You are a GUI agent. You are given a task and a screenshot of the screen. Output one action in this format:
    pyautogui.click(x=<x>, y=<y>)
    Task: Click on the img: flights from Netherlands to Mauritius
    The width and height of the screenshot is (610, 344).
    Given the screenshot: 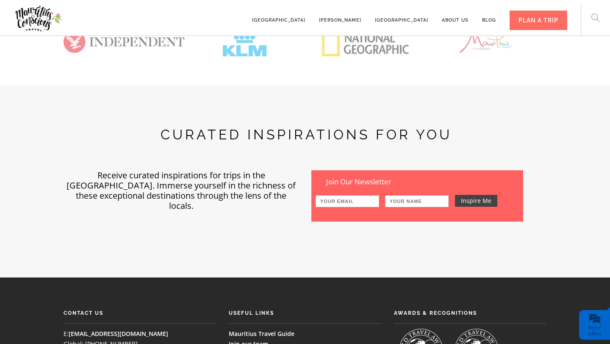 What is the action you would take?
    pyautogui.click(x=244, y=44)
    